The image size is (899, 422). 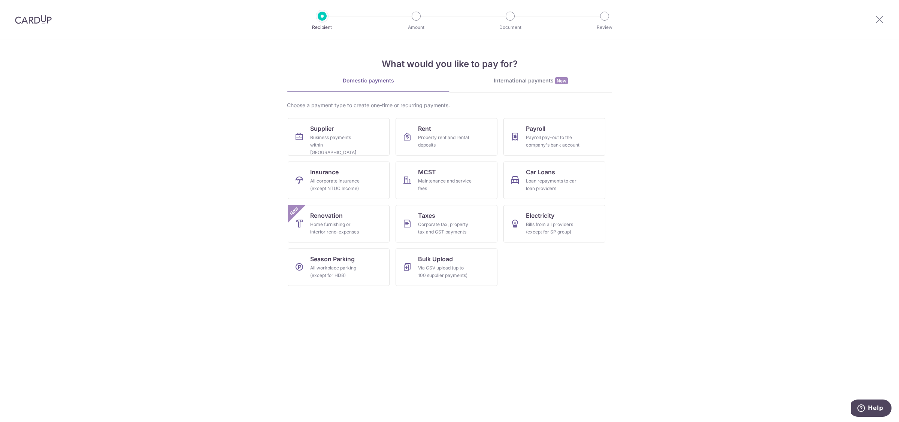 What do you see at coordinates (368, 81) in the screenshot?
I see `div: Domestic payments` at bounding box center [368, 81].